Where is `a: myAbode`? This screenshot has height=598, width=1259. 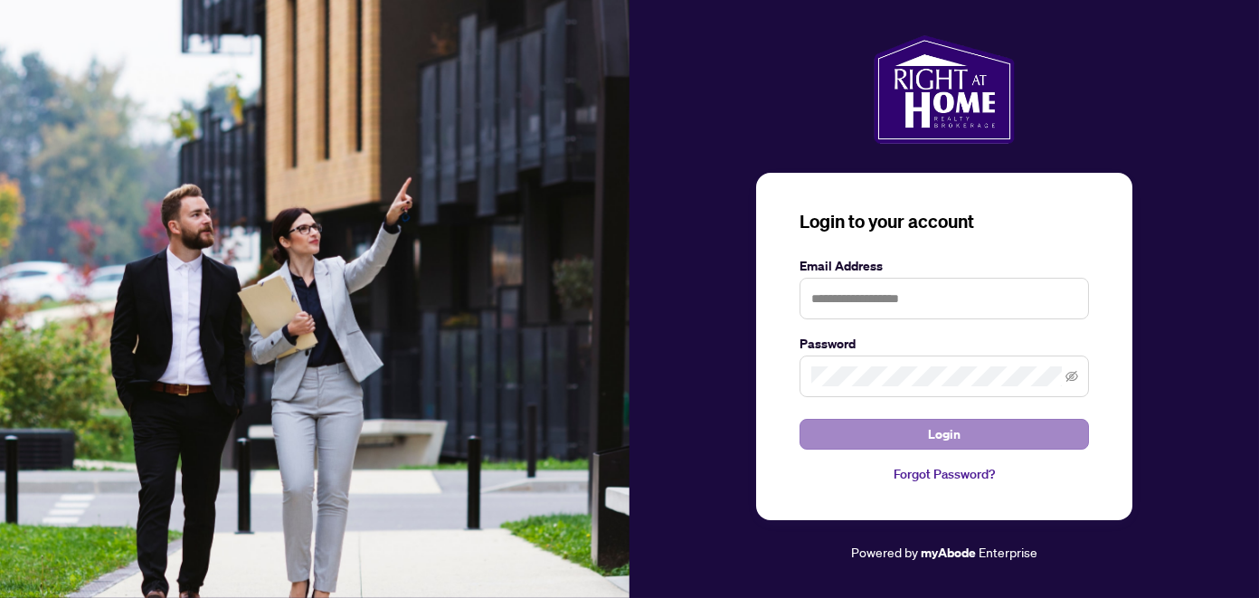 a: myAbode is located at coordinates (948, 553).